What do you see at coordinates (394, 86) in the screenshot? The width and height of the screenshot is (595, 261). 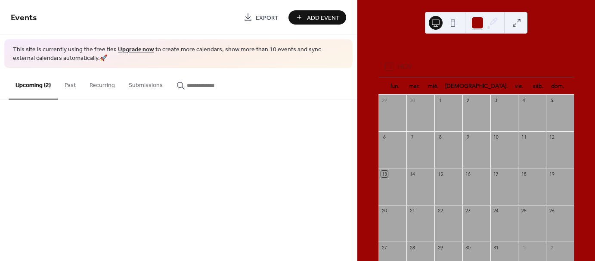 I see `div: lun.` at bounding box center [394, 86].